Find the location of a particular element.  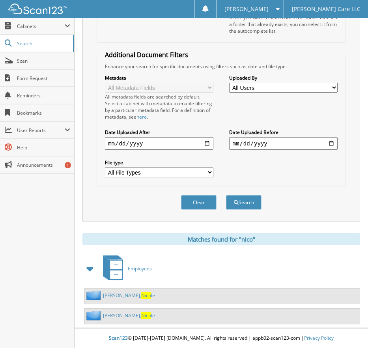

span: Form Request is located at coordinates (43, 78).